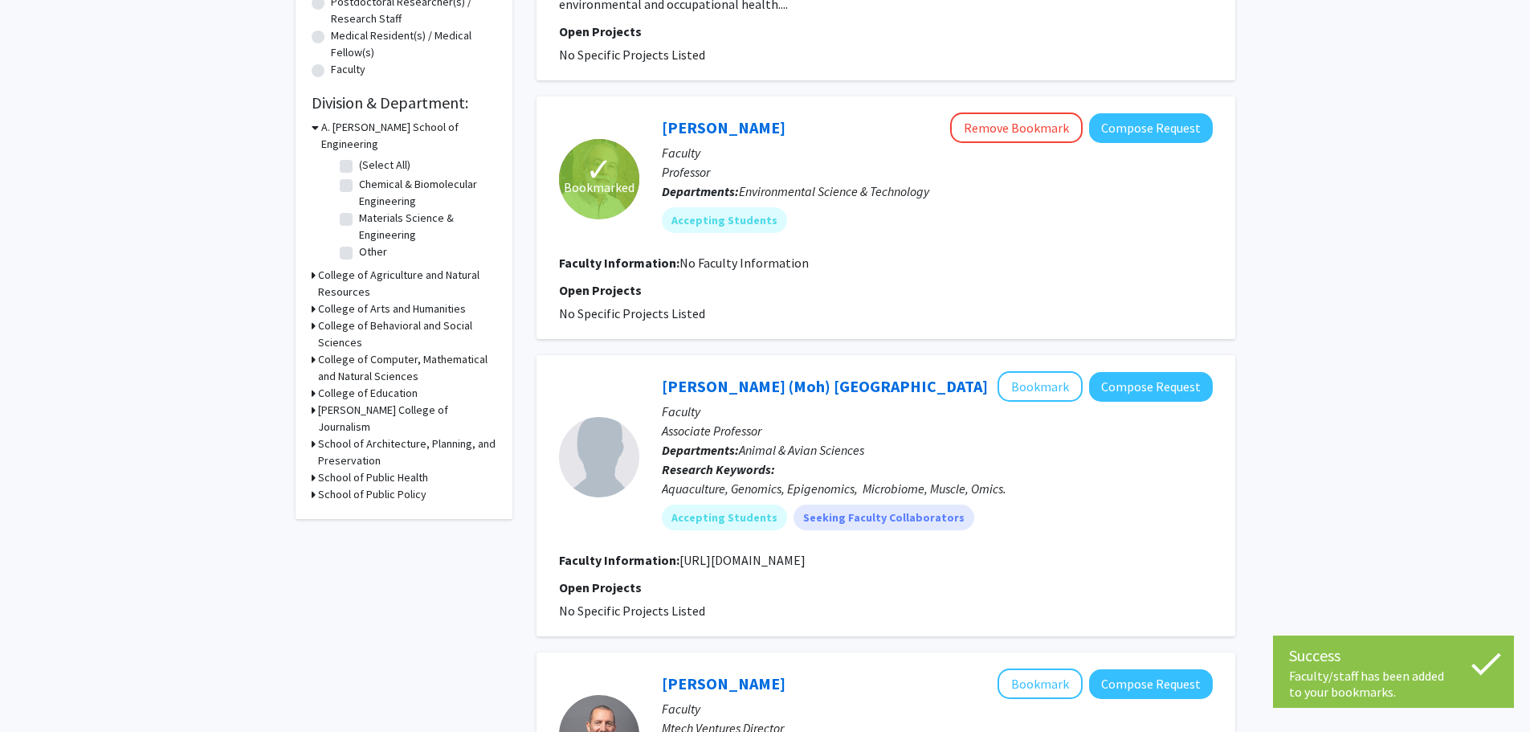  What do you see at coordinates (937, 172) in the screenshot?
I see `p: Professor` at bounding box center [937, 172].